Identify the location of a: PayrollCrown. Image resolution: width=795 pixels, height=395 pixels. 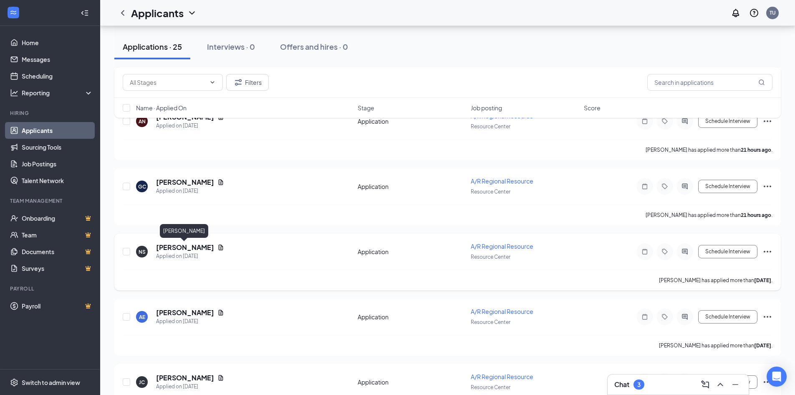
(57, 306).